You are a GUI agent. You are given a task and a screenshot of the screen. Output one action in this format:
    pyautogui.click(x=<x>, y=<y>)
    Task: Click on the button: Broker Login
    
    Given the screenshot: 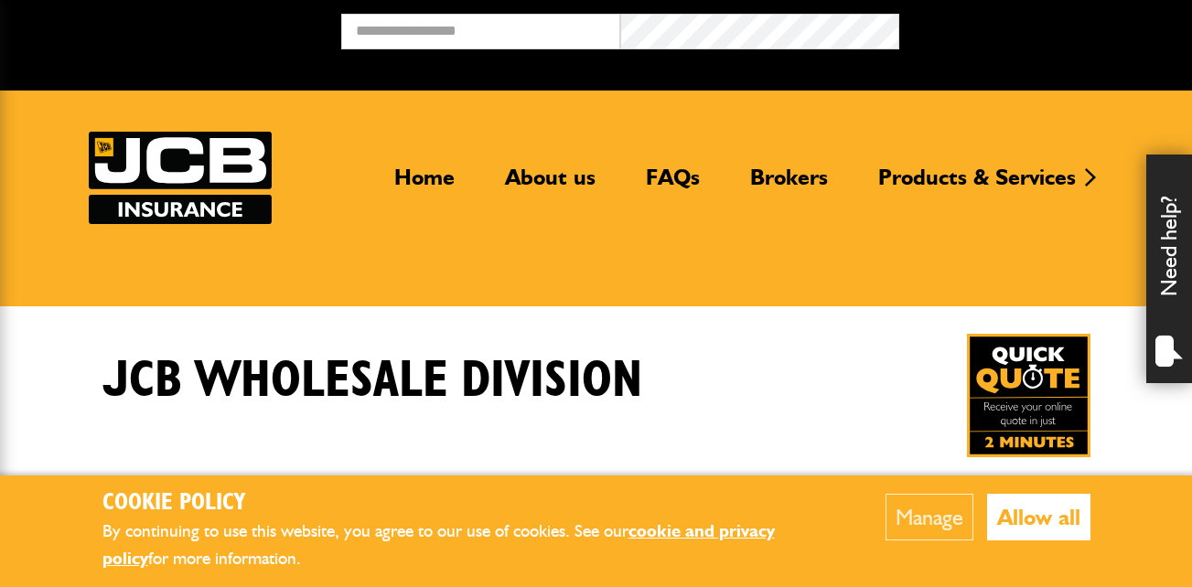 What is the action you would take?
    pyautogui.click(x=1038, y=27)
    